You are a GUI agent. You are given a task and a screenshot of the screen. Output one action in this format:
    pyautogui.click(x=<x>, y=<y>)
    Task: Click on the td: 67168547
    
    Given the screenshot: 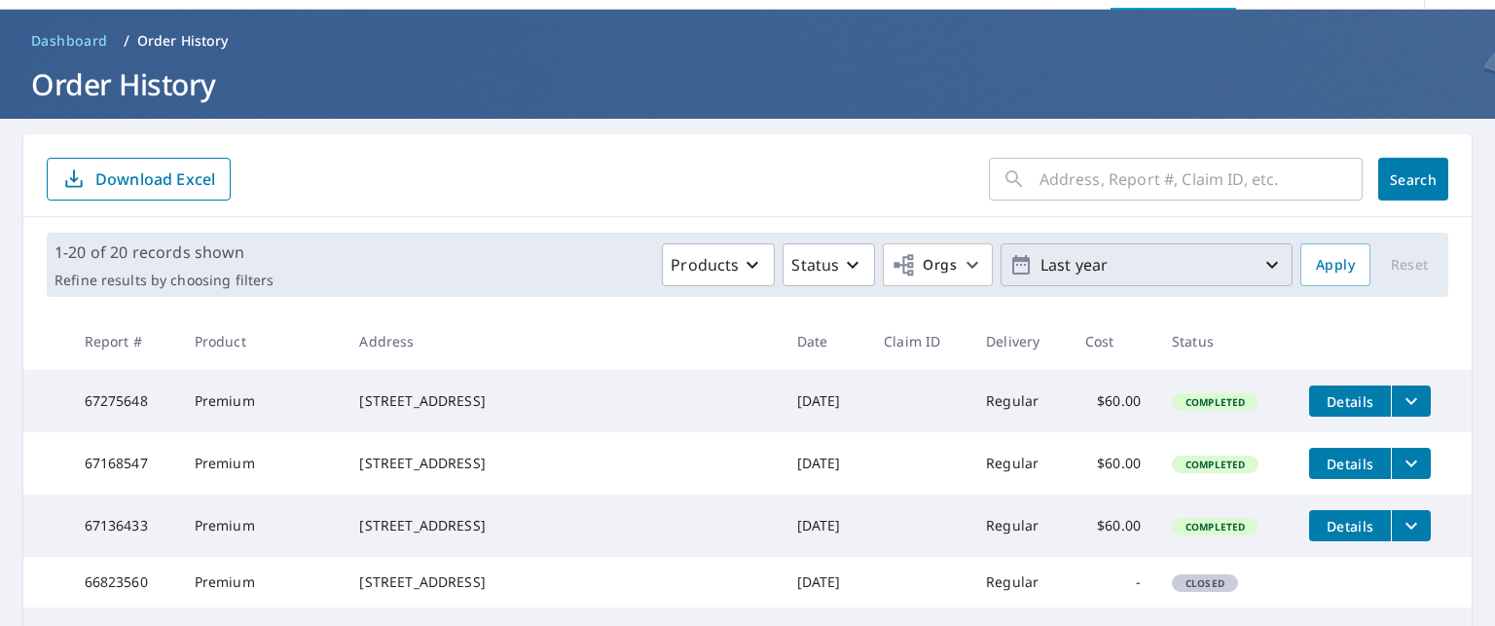 What is the action you would take?
    pyautogui.click(x=124, y=463)
    